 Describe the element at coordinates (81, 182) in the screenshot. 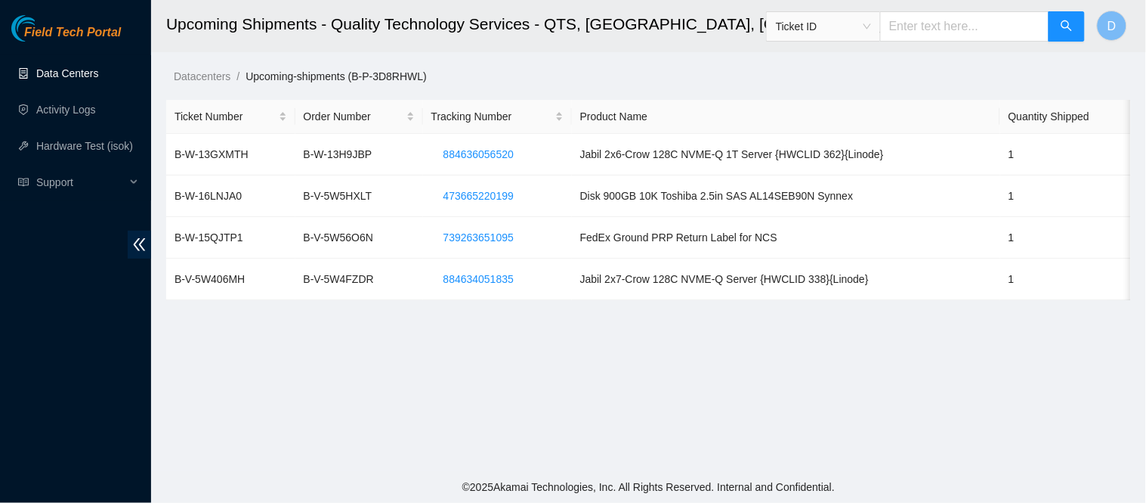

I see `span: Support` at that location.